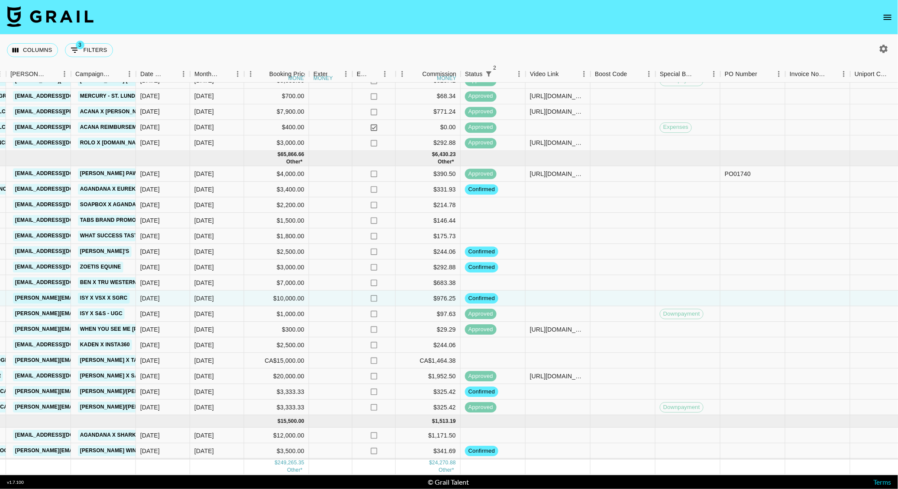 The width and height of the screenshot is (898, 489). I want to click on div: $292.88, so click(428, 144).